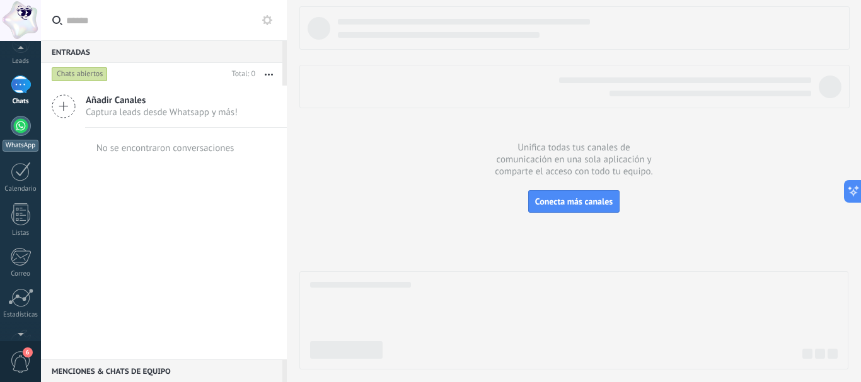 This screenshot has height=382, width=861. Describe the element at coordinates (573, 202) in the screenshot. I see `button: Conecta más canales` at that location.